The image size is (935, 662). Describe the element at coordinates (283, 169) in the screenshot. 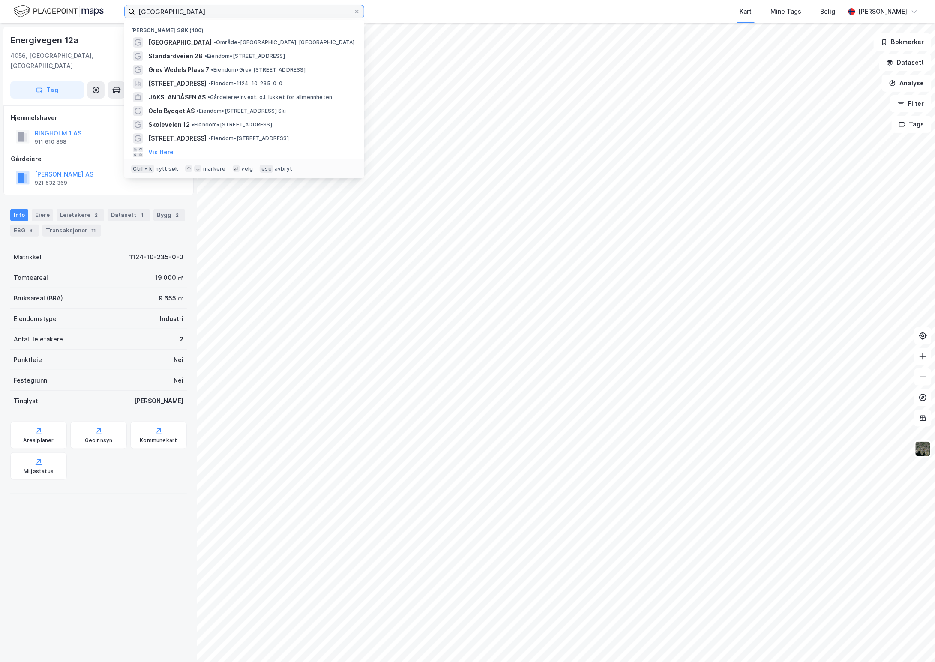

I see `div: avbryt` at that location.